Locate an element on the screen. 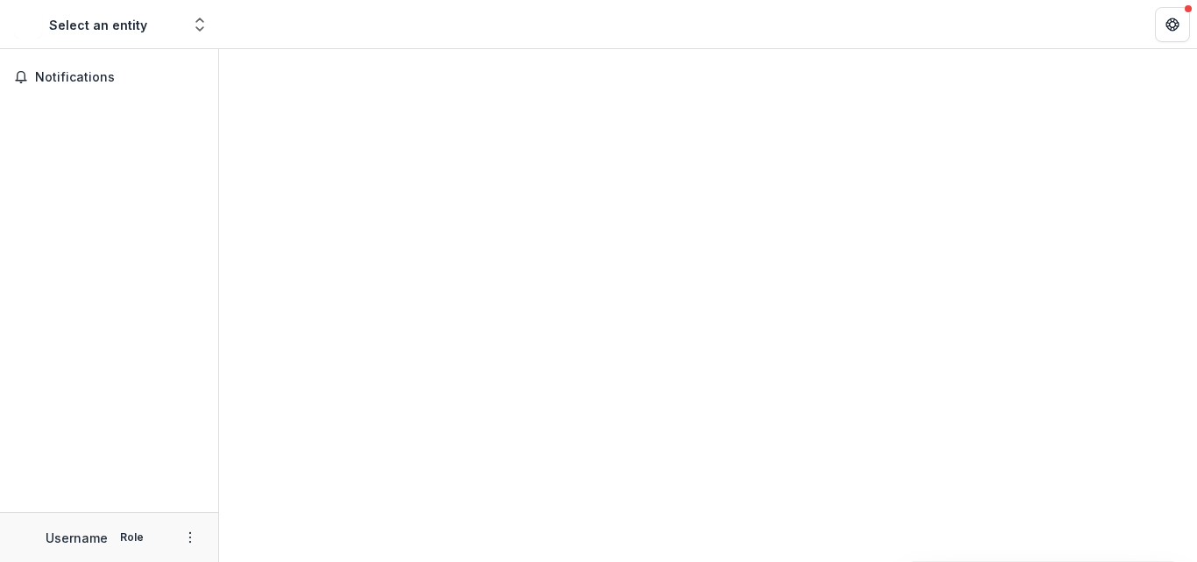 The height and width of the screenshot is (562, 1197). span: Notifications is located at coordinates (119, 77).